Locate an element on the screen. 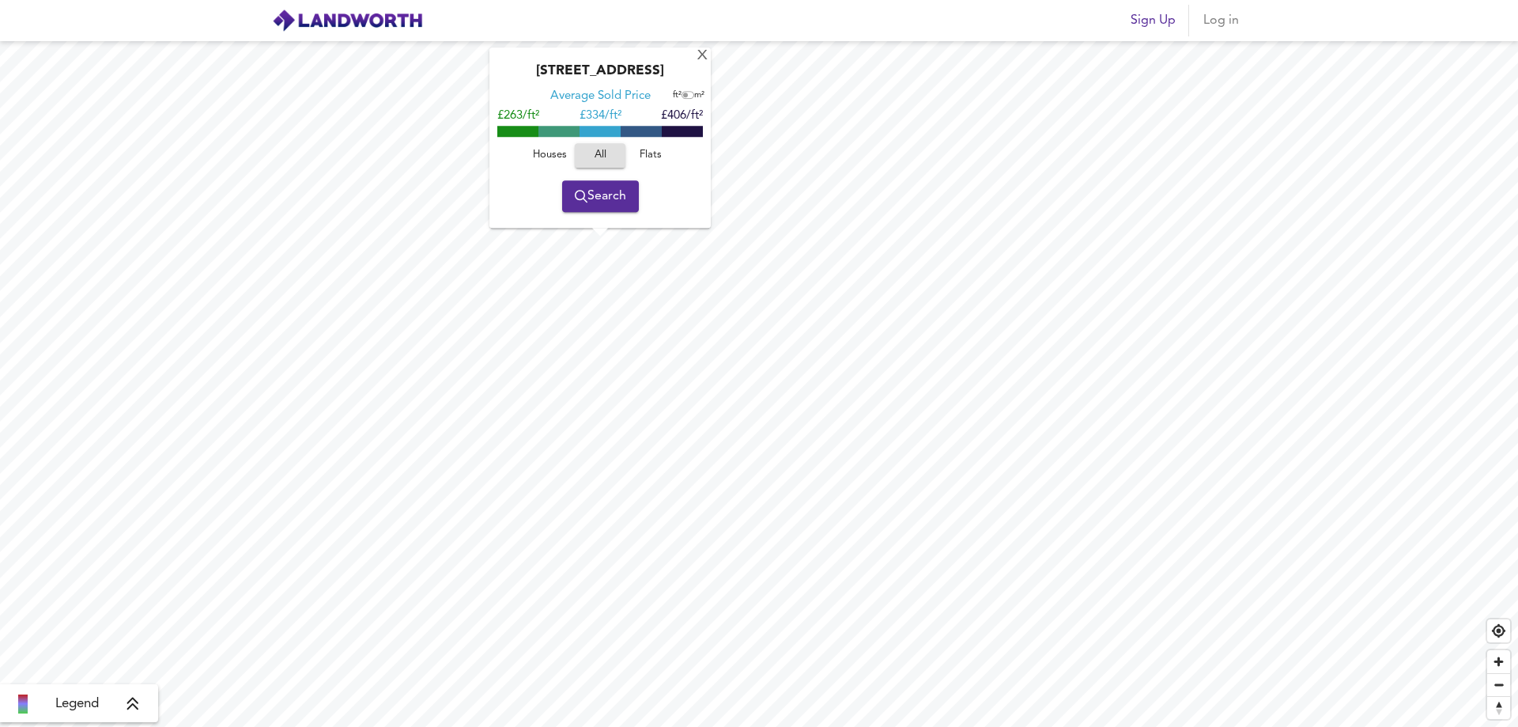  span: Legend is located at coordinates (77, 704).